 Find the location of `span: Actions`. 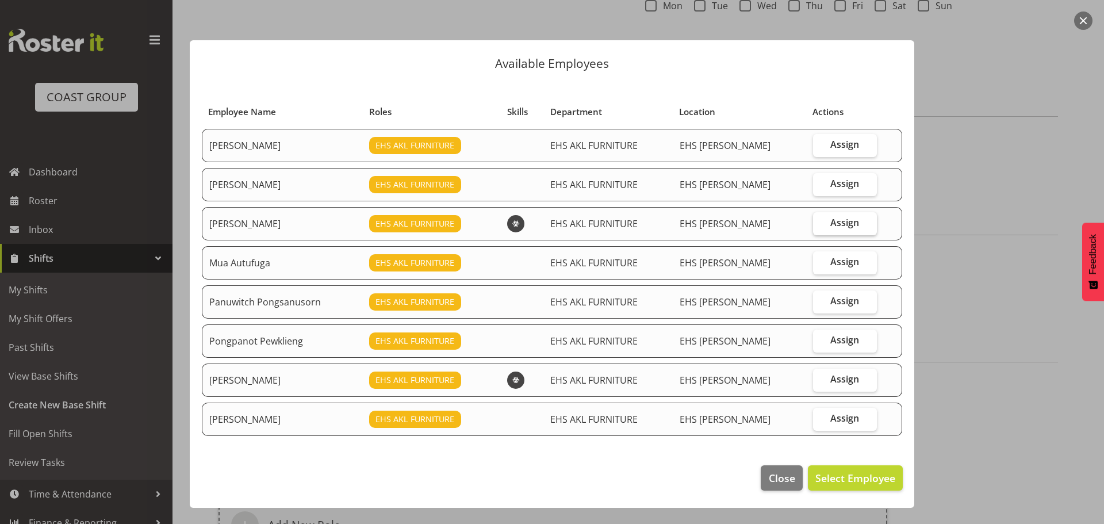

span: Actions is located at coordinates (828, 112).